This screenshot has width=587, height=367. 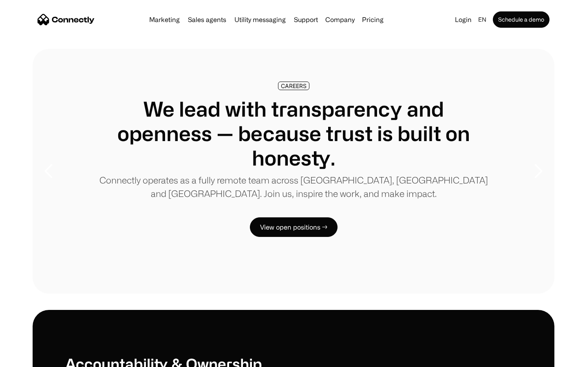 I want to click on a: Login, so click(x=463, y=20).